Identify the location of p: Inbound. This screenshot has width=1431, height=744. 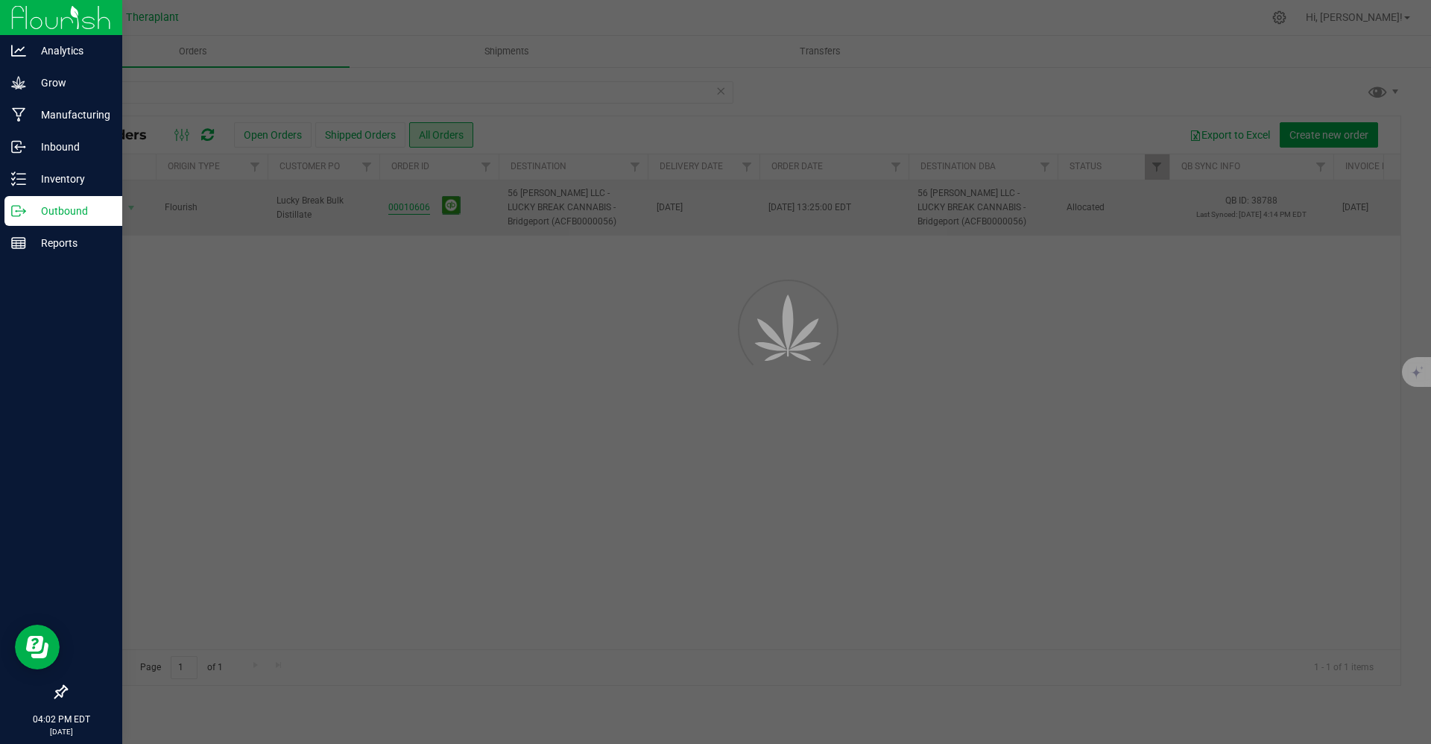
(71, 147).